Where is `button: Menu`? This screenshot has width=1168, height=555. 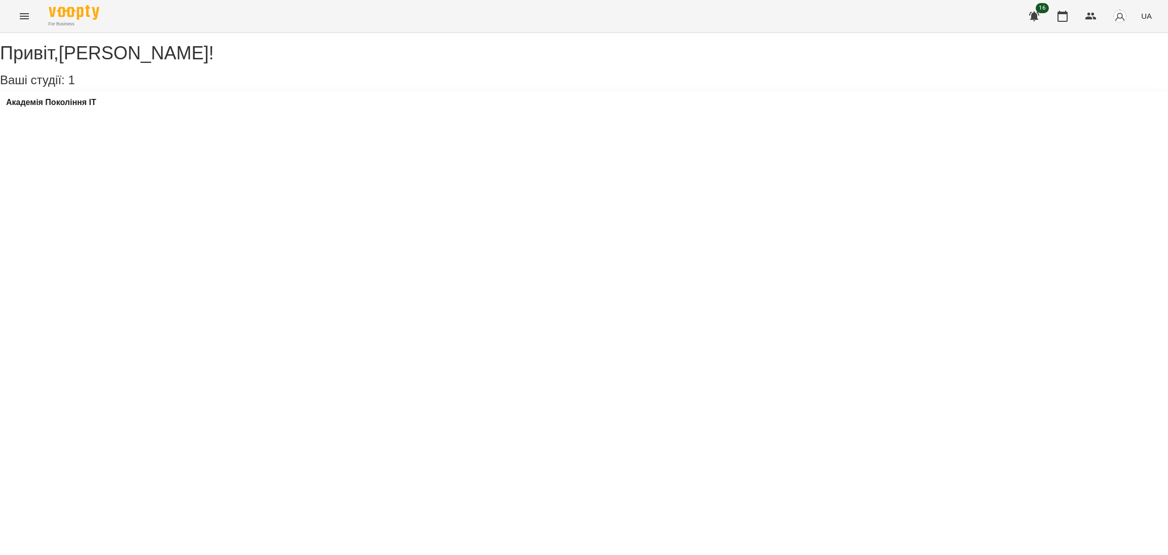
button: Menu is located at coordinates (24, 16).